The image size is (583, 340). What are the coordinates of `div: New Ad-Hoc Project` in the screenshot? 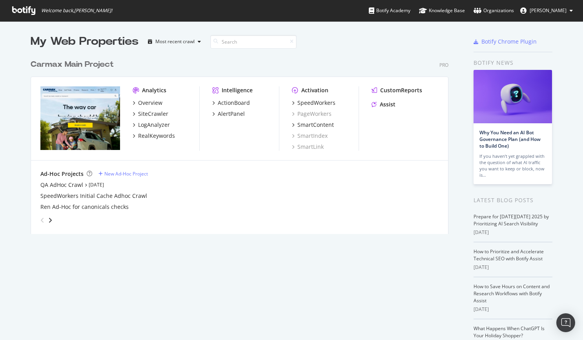 It's located at (126, 173).